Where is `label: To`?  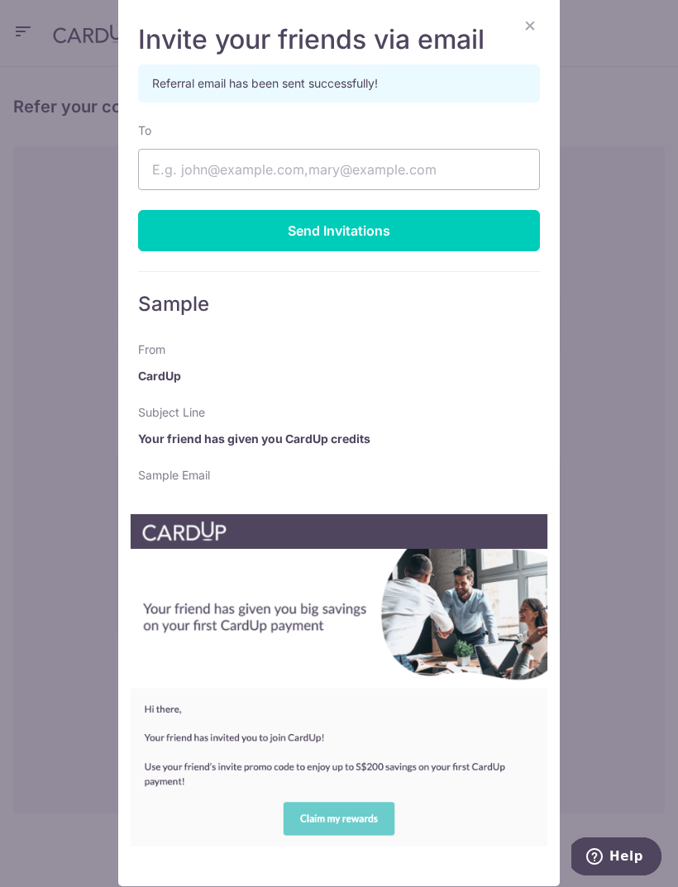 label: To is located at coordinates (145, 131).